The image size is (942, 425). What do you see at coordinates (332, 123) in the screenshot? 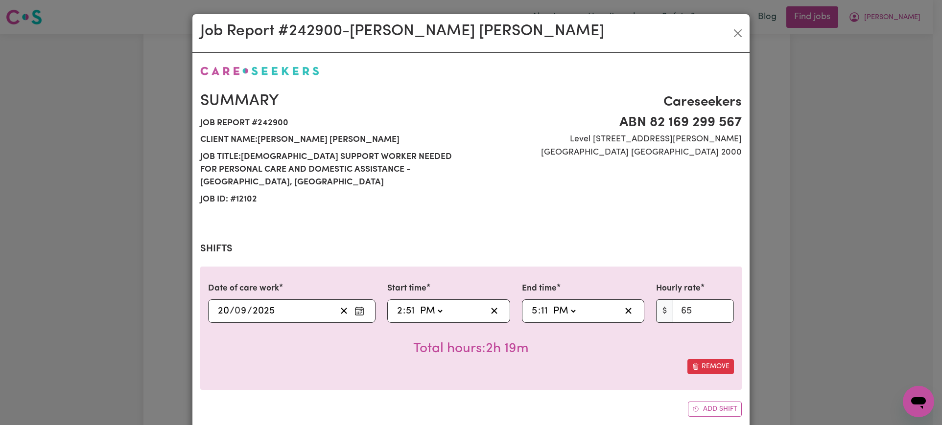
I see `span: Job report # 242900` at bounding box center [332, 123].